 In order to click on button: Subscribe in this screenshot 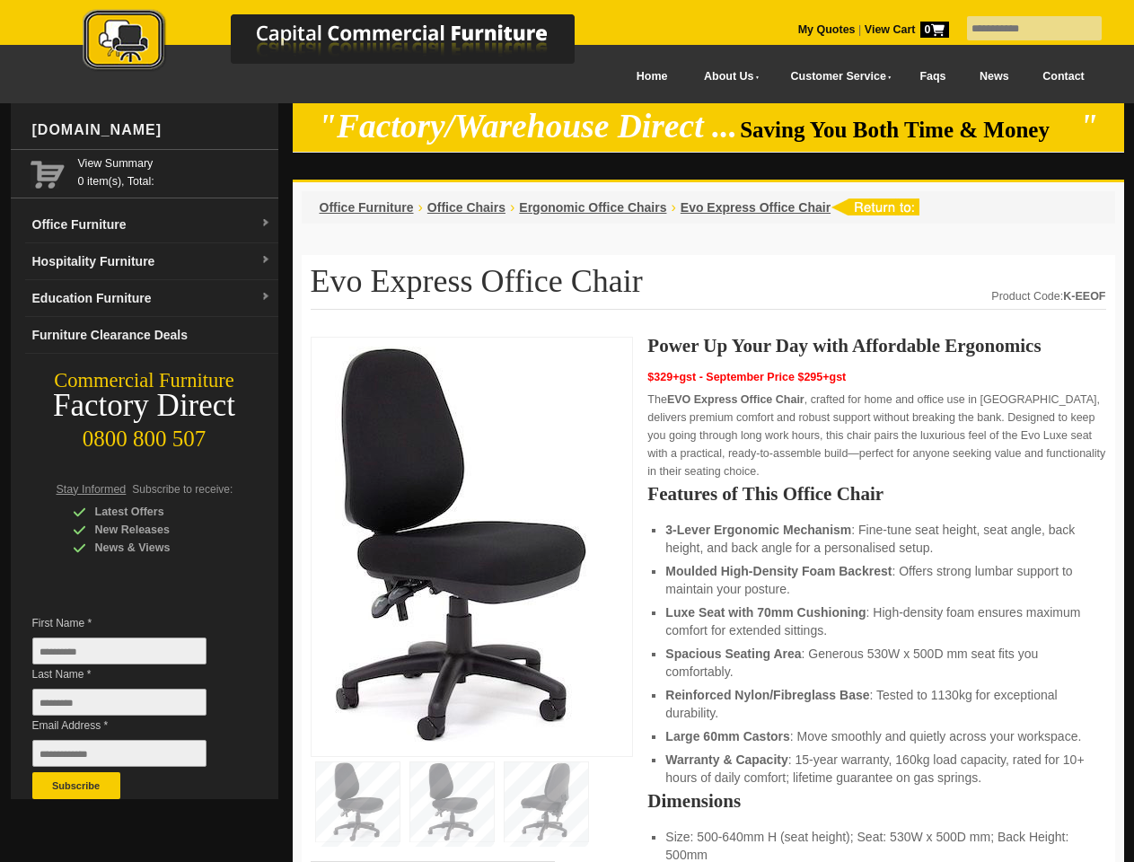, I will do `click(76, 786)`.